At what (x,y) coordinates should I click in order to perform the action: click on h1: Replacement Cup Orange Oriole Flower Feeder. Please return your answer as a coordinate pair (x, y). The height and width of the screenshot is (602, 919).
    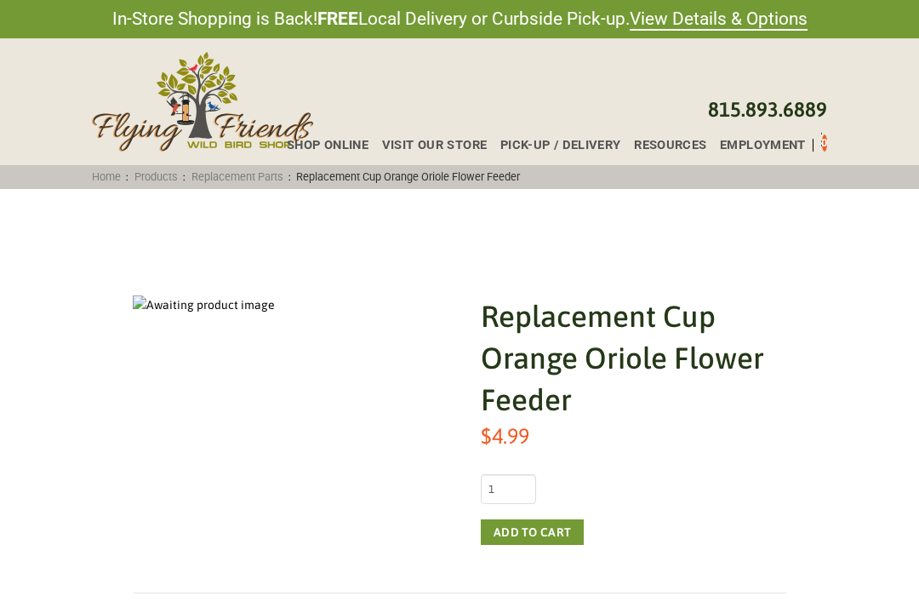
    Looking at the image, I should click on (633, 357).